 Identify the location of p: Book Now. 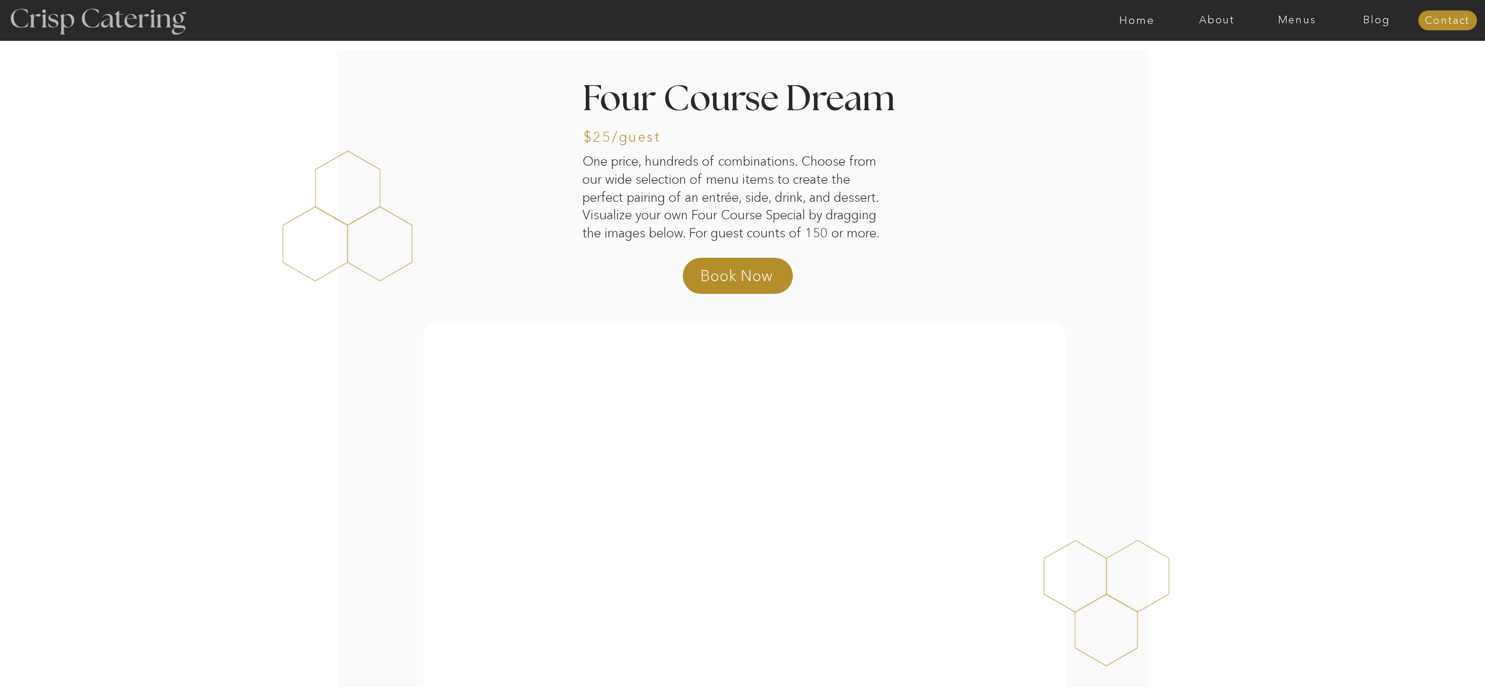
(752, 280).